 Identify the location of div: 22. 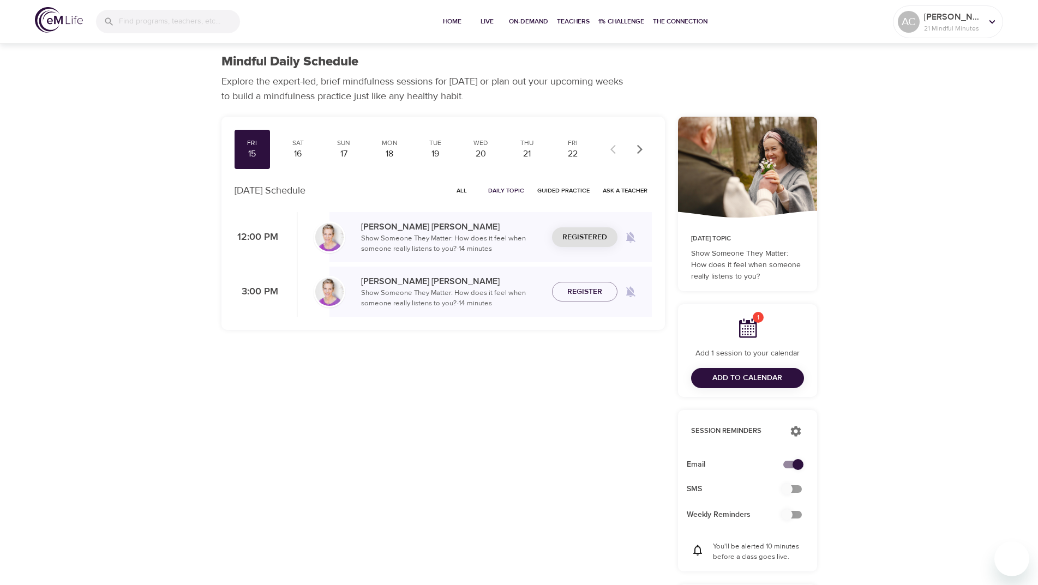
(573, 154).